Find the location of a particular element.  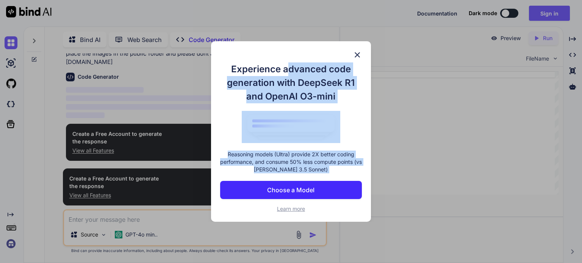

h1: Experience advanced code generation with DeepSeek R1 and OpenAI O3-mini is located at coordinates (291, 83).